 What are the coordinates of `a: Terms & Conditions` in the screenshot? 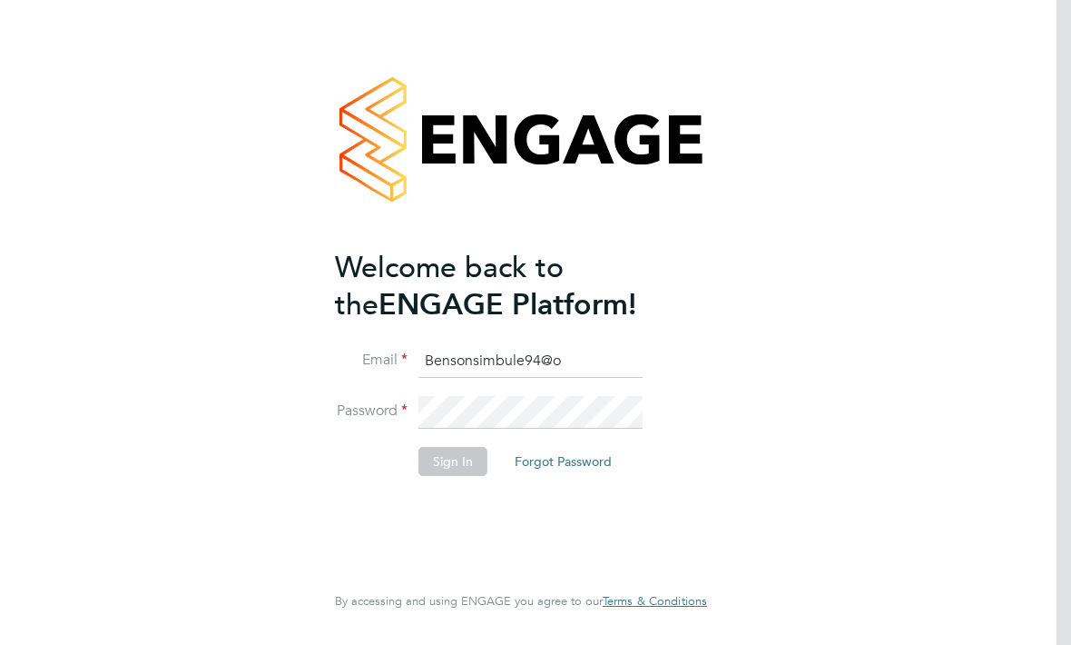 It's located at (654, 601).